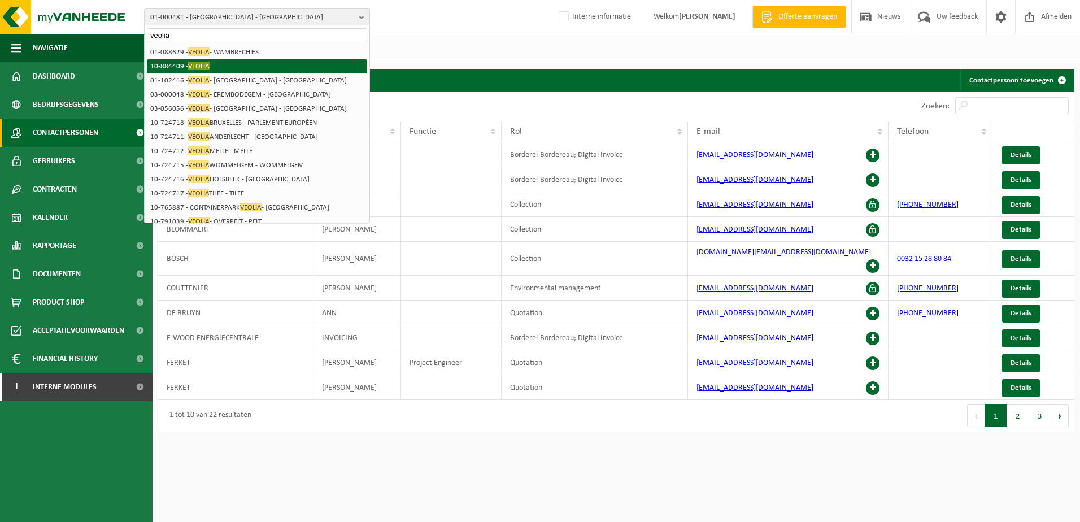  Describe the element at coordinates (257, 151) in the screenshot. I see `li: 10-724712 - MELLE - MELLE` at that location.